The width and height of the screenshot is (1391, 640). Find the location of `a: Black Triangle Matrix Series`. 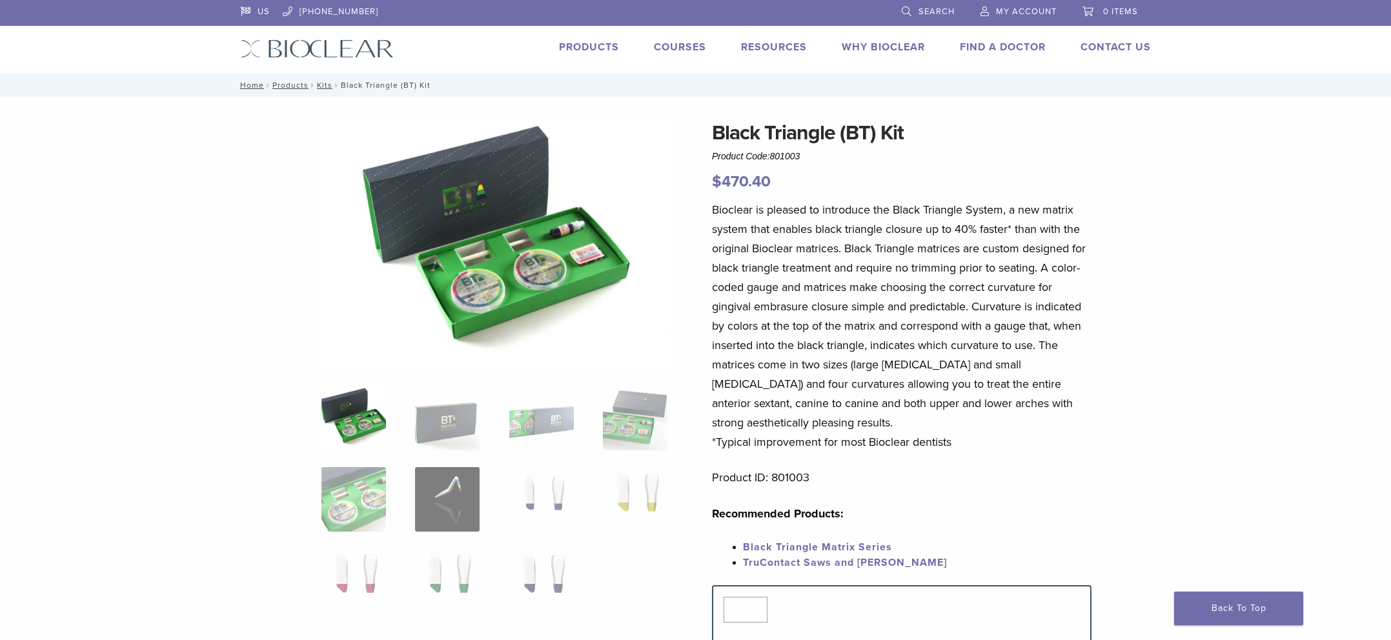

a: Black Triangle Matrix Series is located at coordinates (817, 547).